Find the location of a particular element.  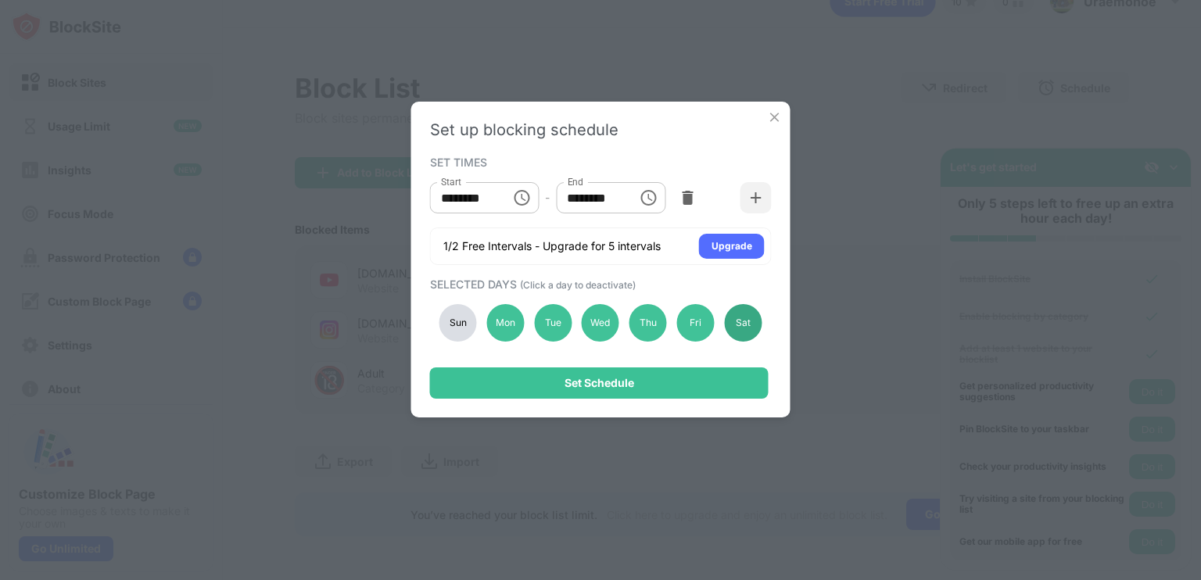

div: 1/2 Free Intervals - Upgrade for 5 intervals is located at coordinates (552, 246).